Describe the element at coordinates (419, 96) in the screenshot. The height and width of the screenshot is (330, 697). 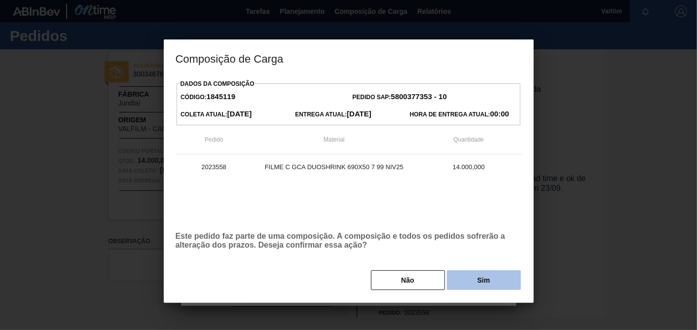
I see `strong: 5800377353 - 10` at that location.